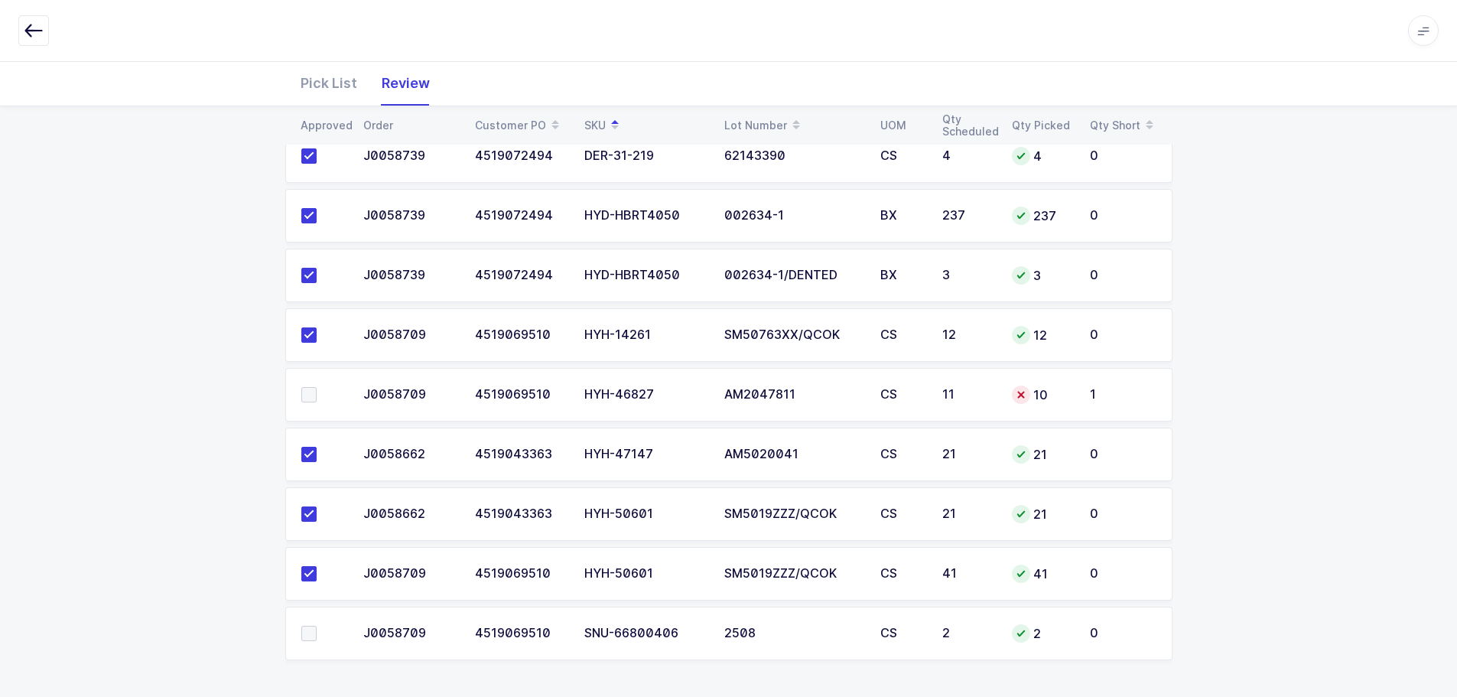 The height and width of the screenshot is (697, 1457). I want to click on div: Order, so click(410, 125).